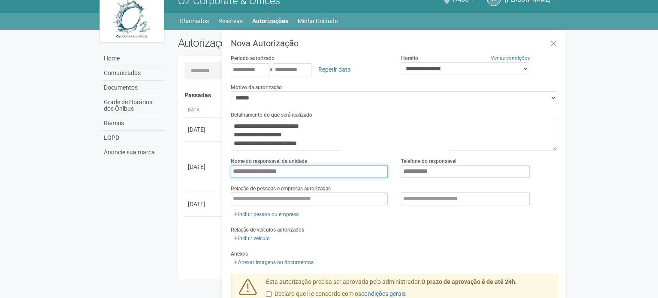  I want to click on h2: Autorizações, so click(270, 43).